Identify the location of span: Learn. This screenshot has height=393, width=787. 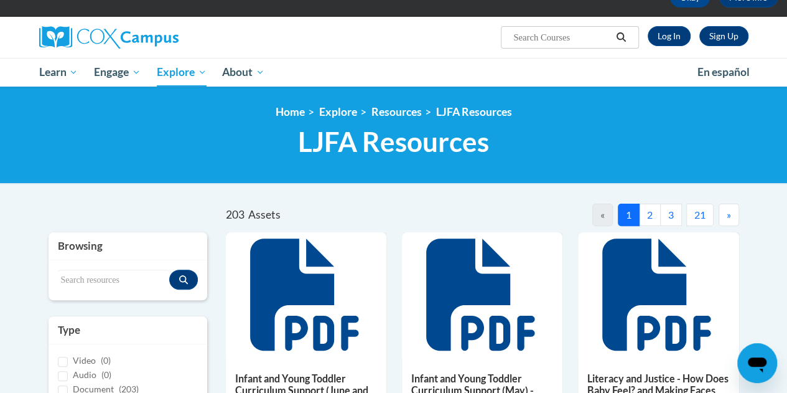
(58, 72).